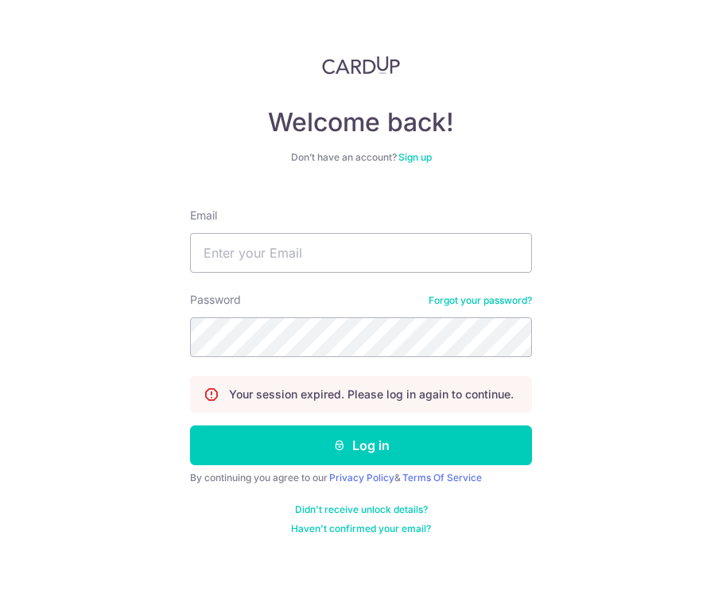  I want to click on a: Sign up, so click(415, 157).